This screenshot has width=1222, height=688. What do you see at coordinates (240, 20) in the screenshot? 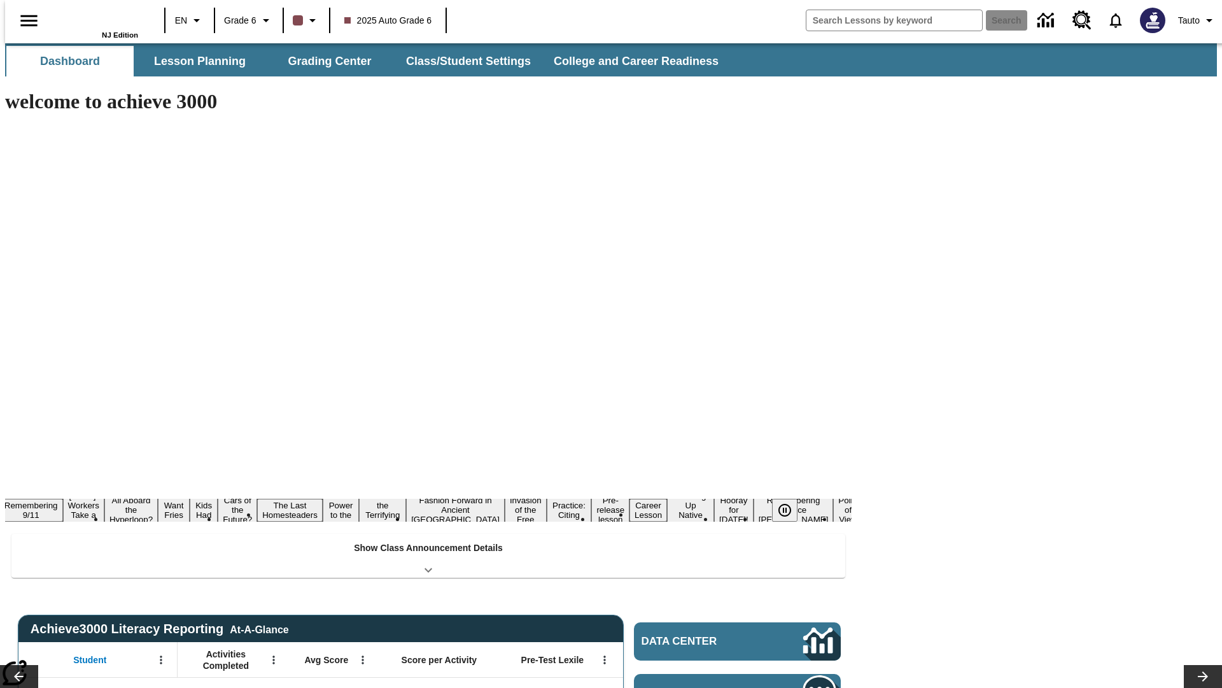
I see `span: Grade 6` at bounding box center [240, 20].